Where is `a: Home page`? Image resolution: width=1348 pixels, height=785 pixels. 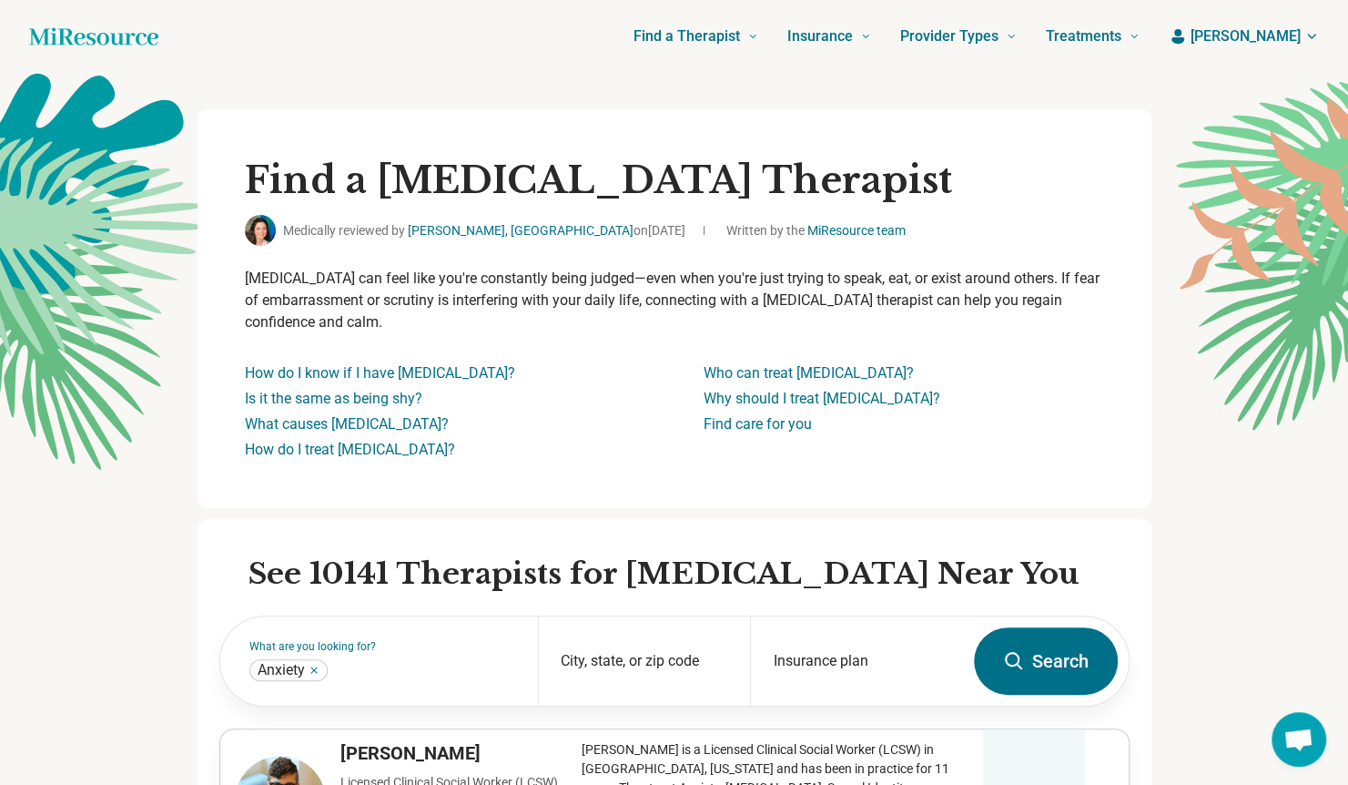
a: Home page is located at coordinates (94, 36).